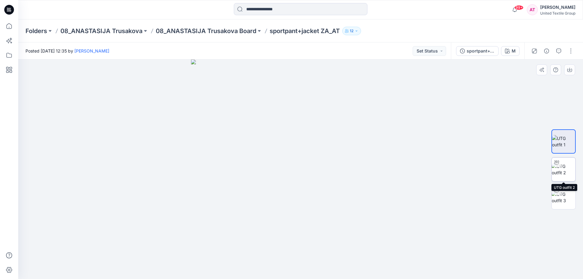 The image size is (583, 279). Describe the element at coordinates (300, 169) in the screenshot. I see `img: eyJhbGciOiJIUzI1NiIsImtpZCI6IjAiLCJzbHQiOiJzZXMiLCJ0eXAiOiJKV1QifQ.eyJkYXRhIjp7InR5cGUiOiJzdG9yYW...` at that location.